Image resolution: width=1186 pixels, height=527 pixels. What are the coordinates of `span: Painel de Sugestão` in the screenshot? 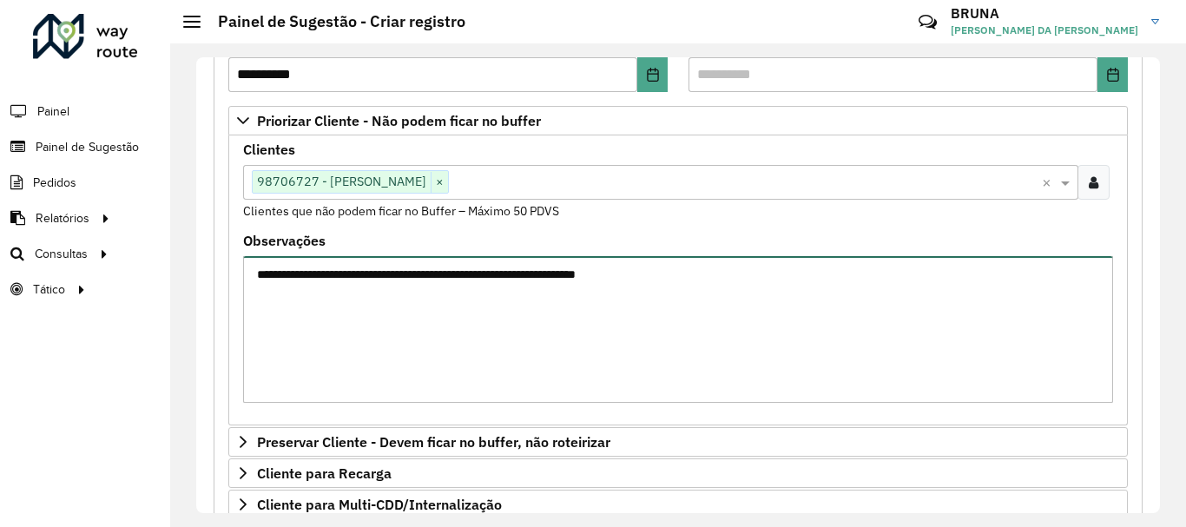 It's located at (87, 147).